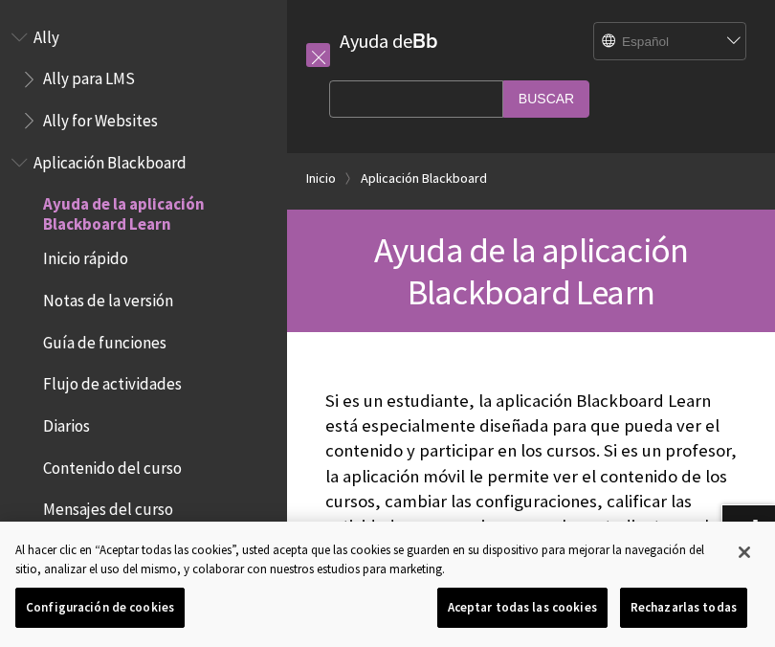  Describe the element at coordinates (321, 178) in the screenshot. I see `a: Inicio` at that location.